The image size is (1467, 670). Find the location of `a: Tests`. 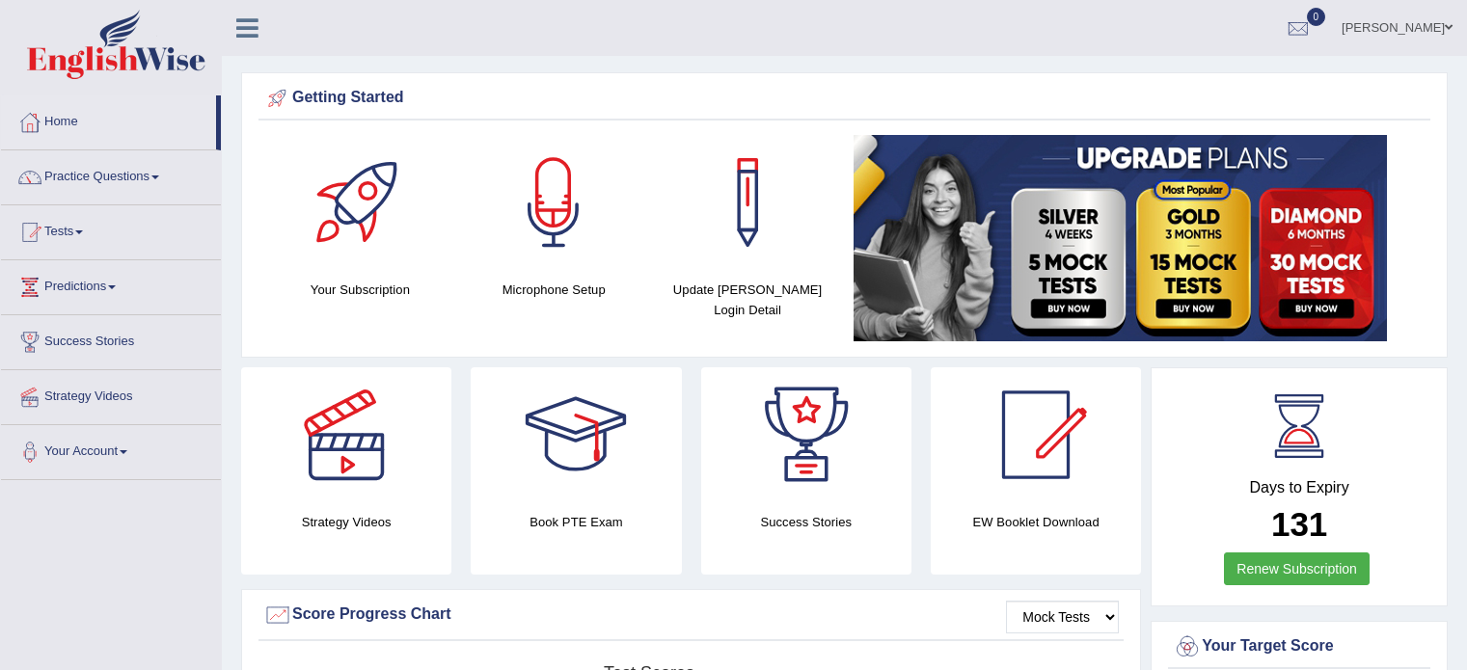

a: Tests is located at coordinates (111, 230).